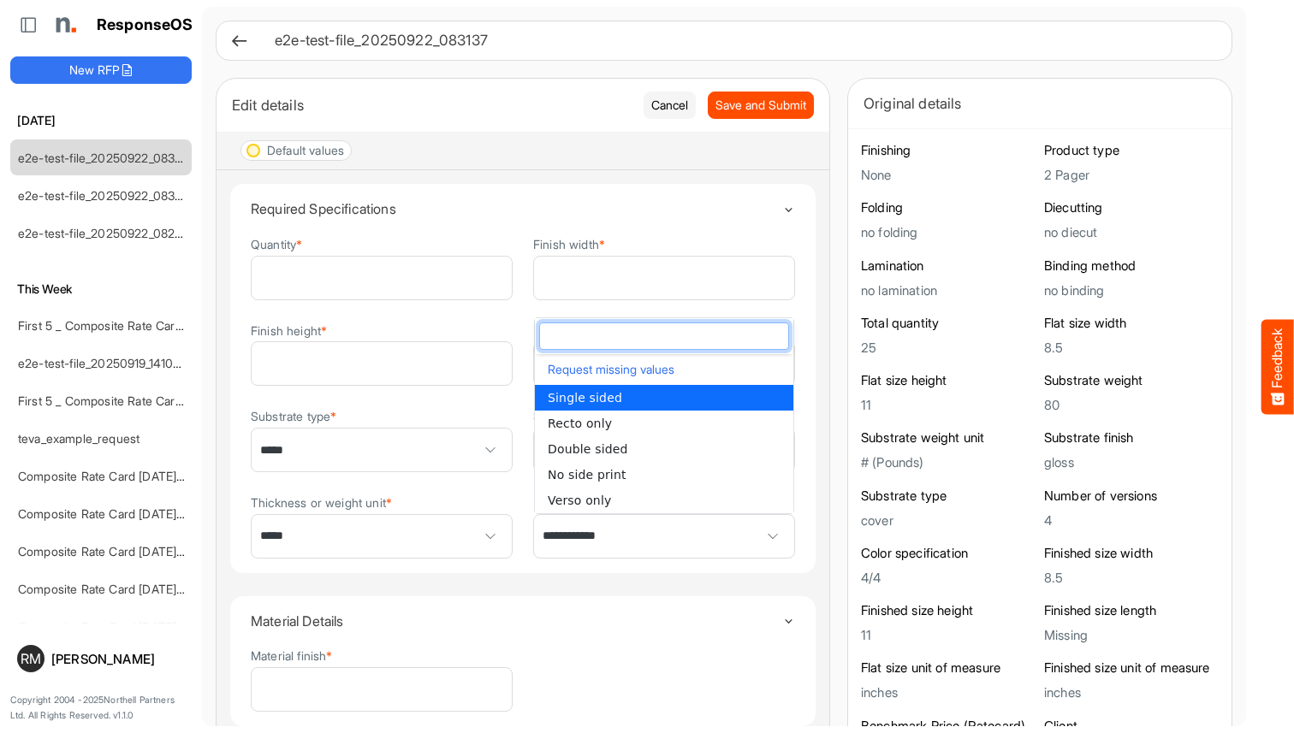 Image resolution: width=1294 pixels, height=733 pixels. What do you see at coordinates (948, 578) in the screenshot?
I see `h5: 4/4` at bounding box center [948, 578].